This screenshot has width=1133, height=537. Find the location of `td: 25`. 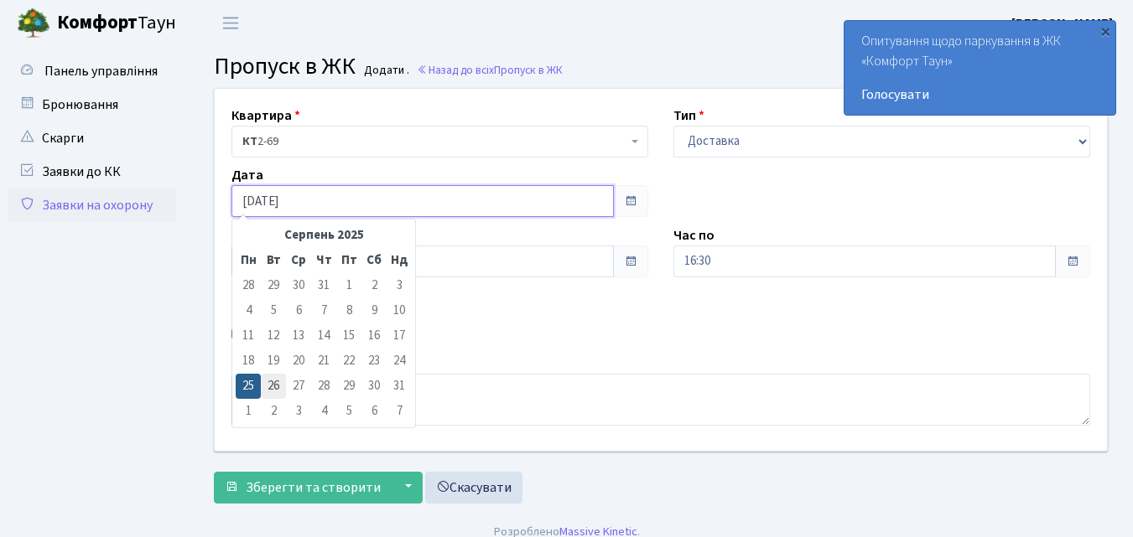

td: 25 is located at coordinates (248, 387).